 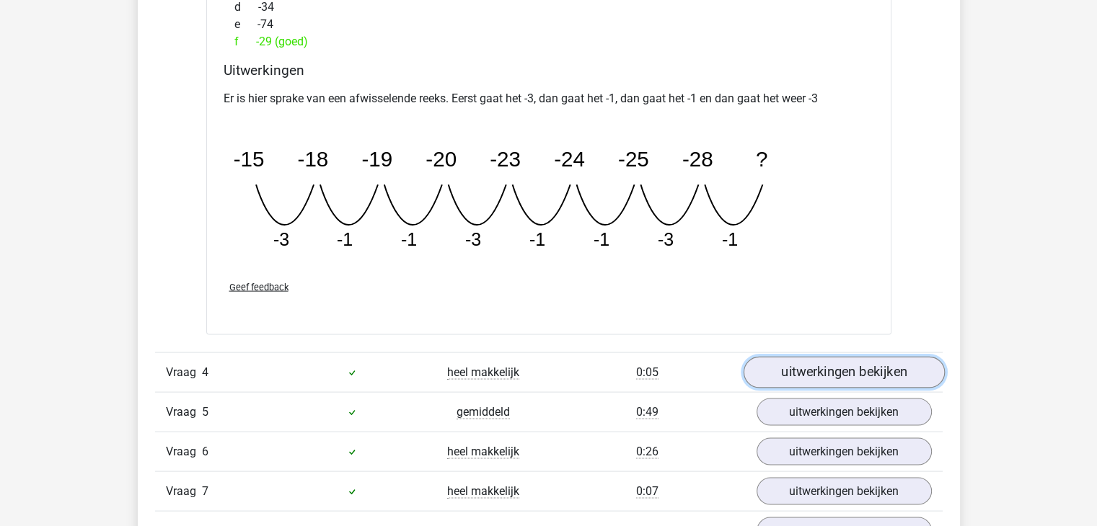 I want to click on span: gemiddeld, so click(x=483, y=413).